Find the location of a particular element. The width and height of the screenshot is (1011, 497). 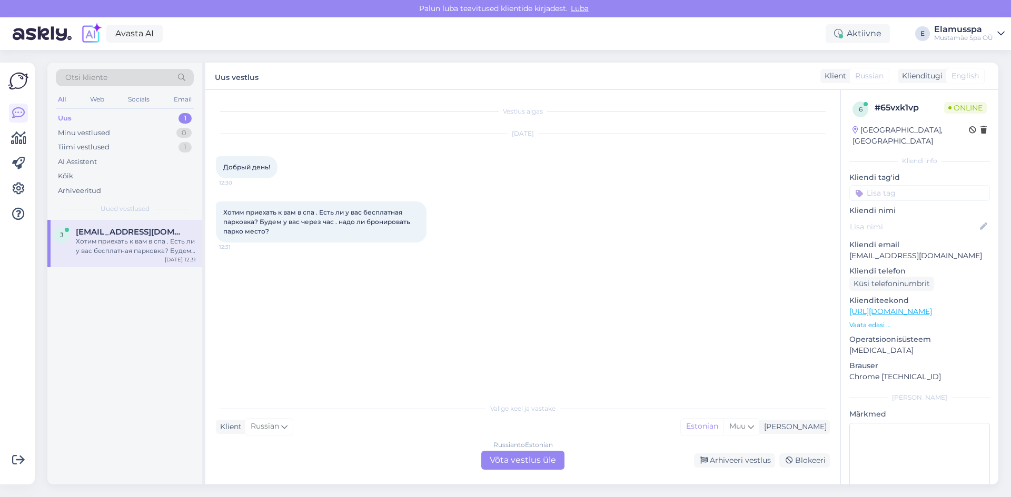

div: E is located at coordinates (922, 34).